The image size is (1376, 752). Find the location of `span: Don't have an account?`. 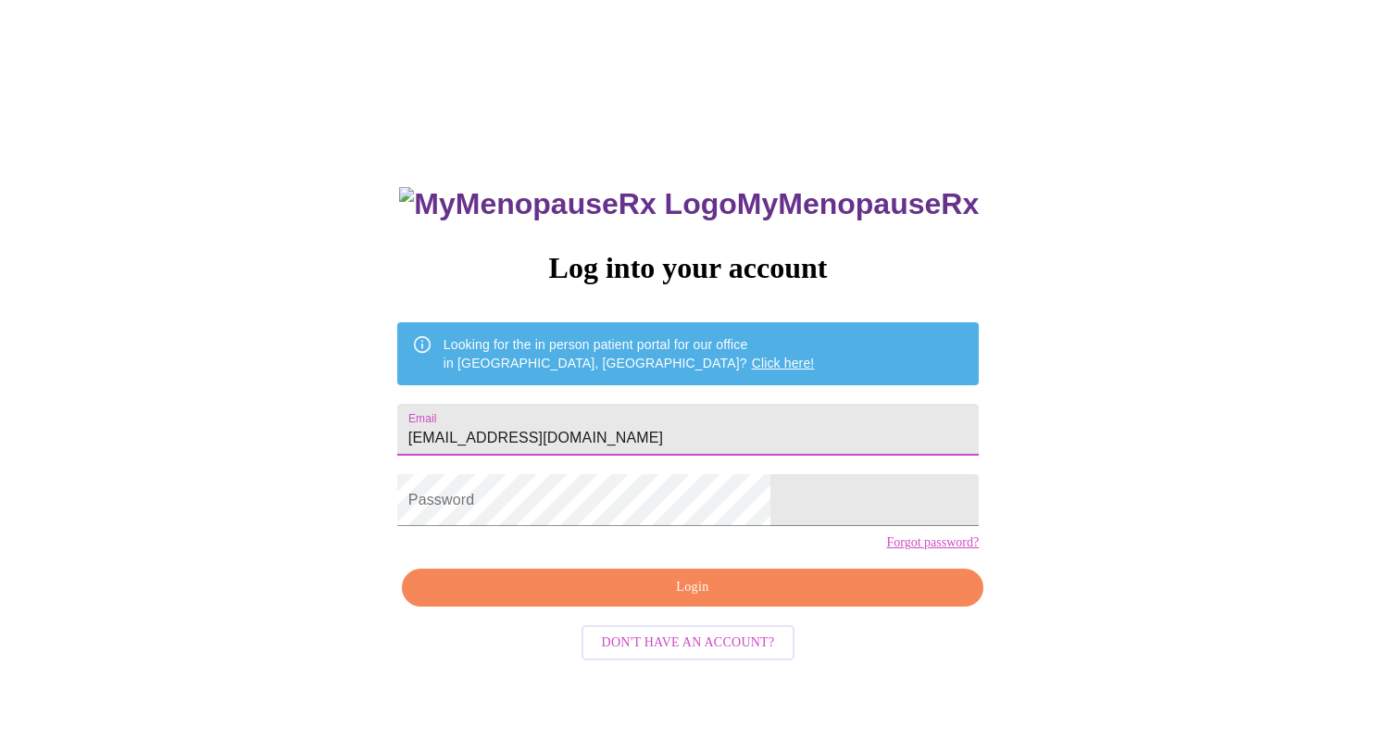

span: Don't have an account? is located at coordinates (688, 642).